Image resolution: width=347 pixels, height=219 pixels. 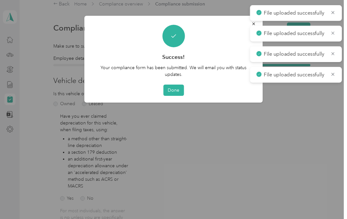 What do you see at coordinates (174, 57) in the screenshot?
I see `h3: Success!` at bounding box center [174, 57].